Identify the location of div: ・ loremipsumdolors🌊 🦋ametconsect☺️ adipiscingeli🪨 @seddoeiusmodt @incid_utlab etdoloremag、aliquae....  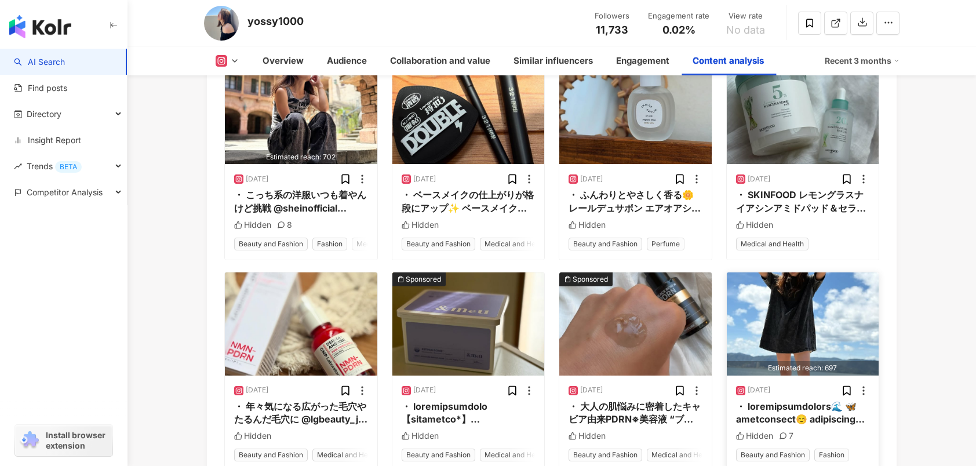
(802, 413).